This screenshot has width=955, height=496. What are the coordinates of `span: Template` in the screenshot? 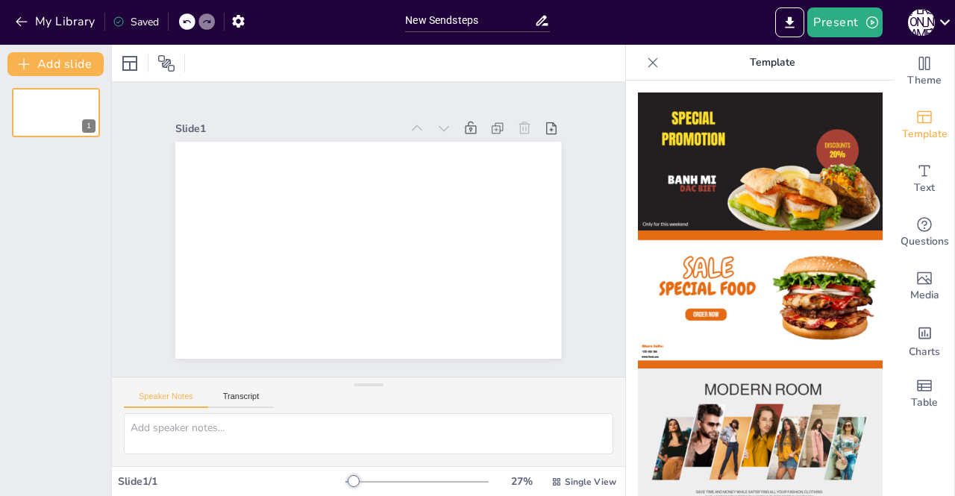 It's located at (925, 134).